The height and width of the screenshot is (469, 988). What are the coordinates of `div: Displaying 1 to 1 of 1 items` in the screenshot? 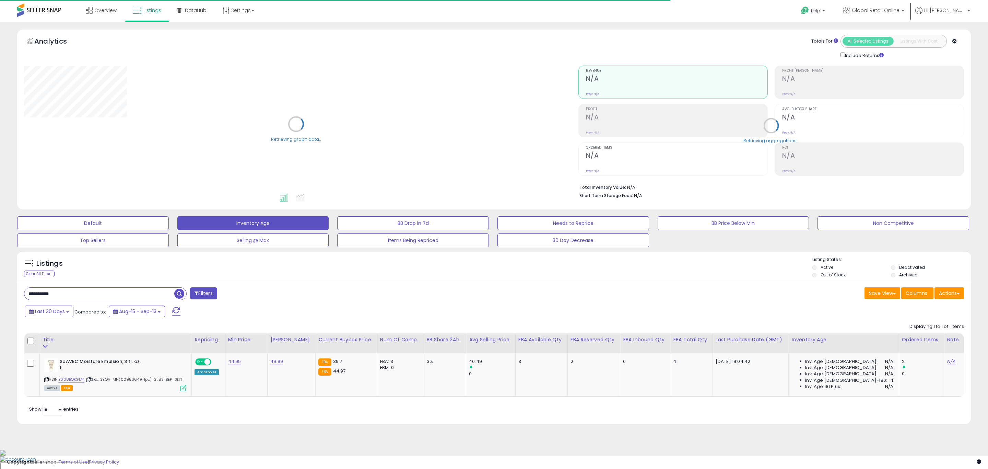 It's located at (937, 326).